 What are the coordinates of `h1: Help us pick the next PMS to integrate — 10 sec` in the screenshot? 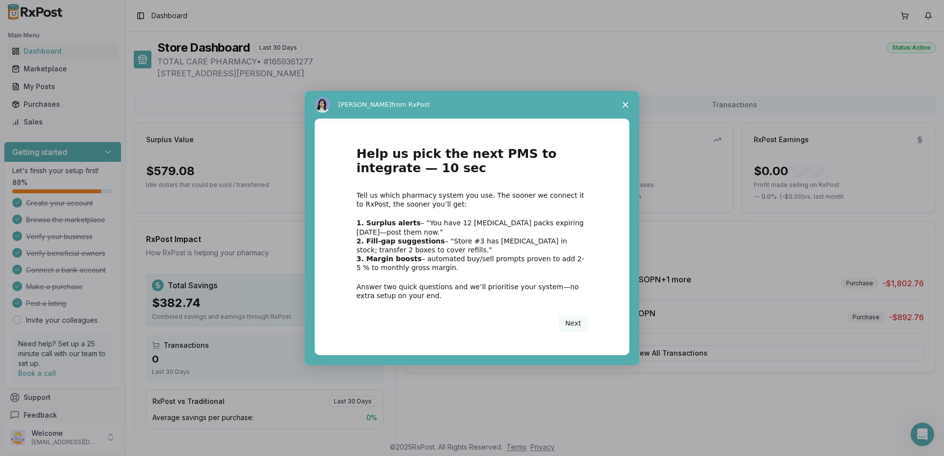 It's located at (472, 164).